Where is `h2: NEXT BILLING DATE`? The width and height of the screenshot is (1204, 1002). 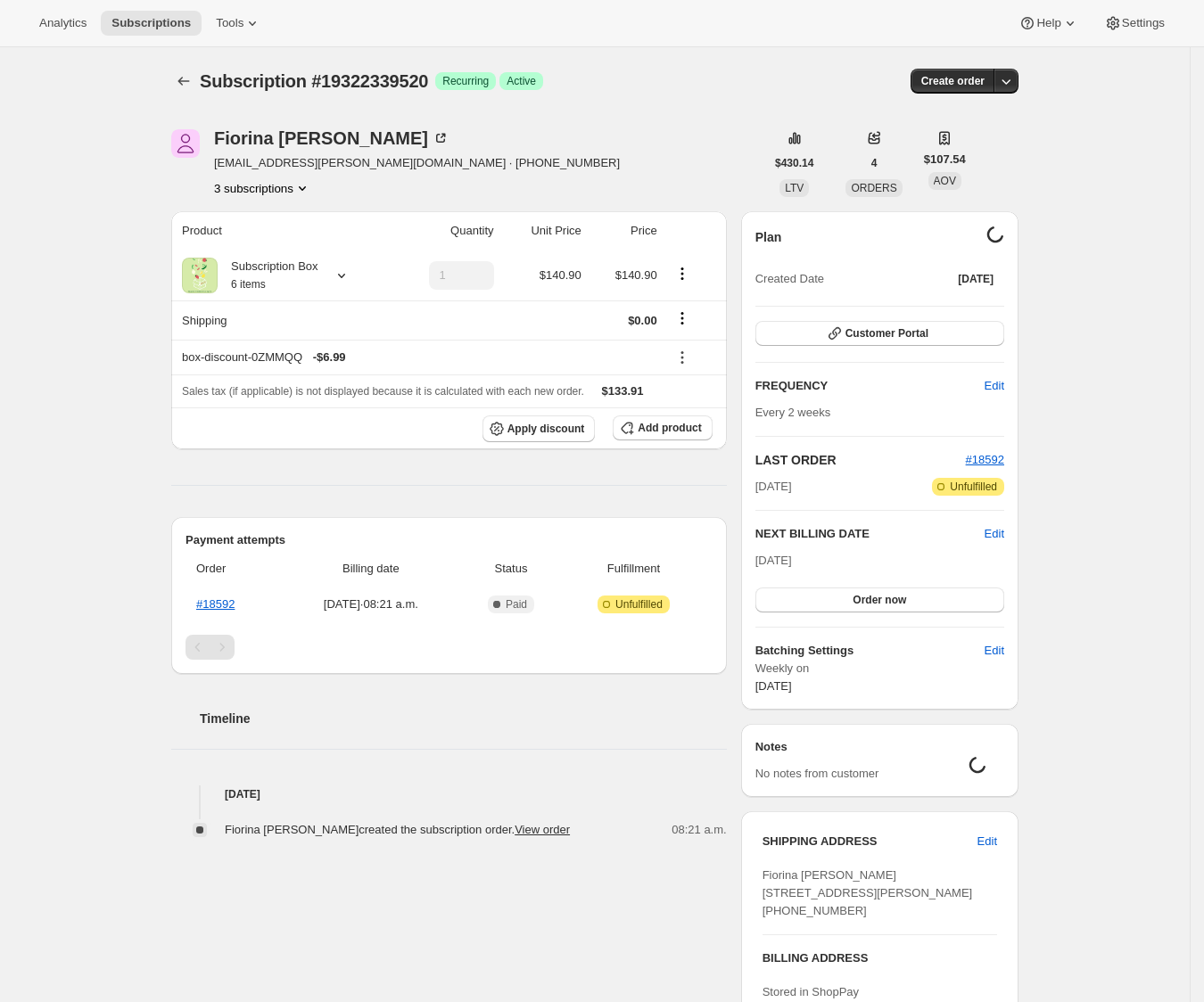 h2: NEXT BILLING DATE is located at coordinates (869, 534).